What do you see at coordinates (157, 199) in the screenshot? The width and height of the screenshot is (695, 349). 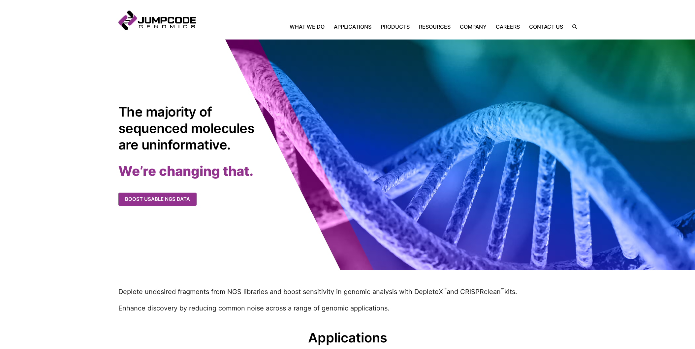 I see `a: Boost usable NGS data` at bounding box center [157, 199].